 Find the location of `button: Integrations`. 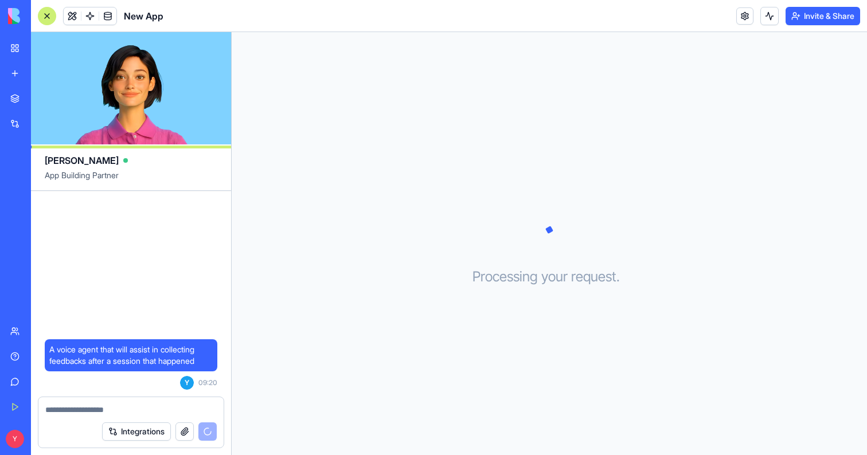

button: Integrations is located at coordinates (136, 432).